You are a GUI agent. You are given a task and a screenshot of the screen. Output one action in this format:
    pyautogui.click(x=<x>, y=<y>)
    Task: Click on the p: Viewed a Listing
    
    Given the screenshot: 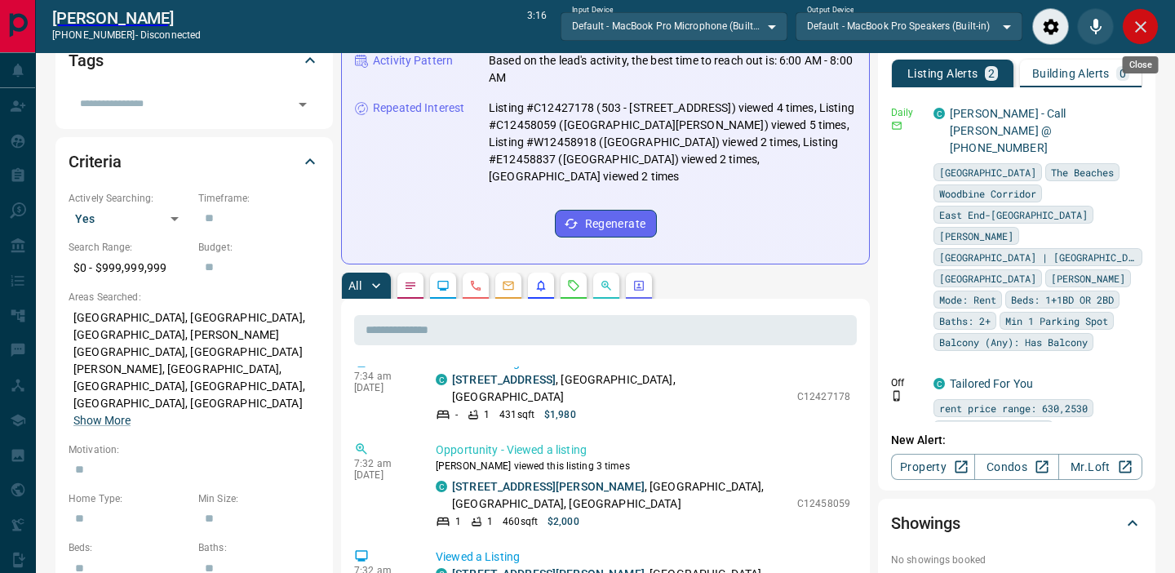 What is the action you would take?
    pyautogui.click(x=643, y=557)
    